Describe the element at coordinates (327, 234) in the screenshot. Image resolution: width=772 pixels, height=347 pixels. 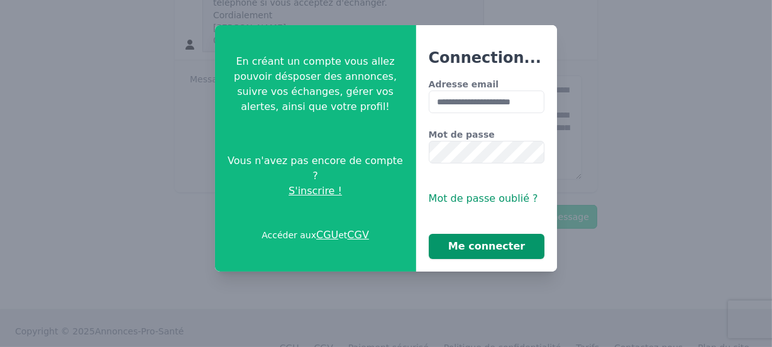
I see `a: CGU` at that location.